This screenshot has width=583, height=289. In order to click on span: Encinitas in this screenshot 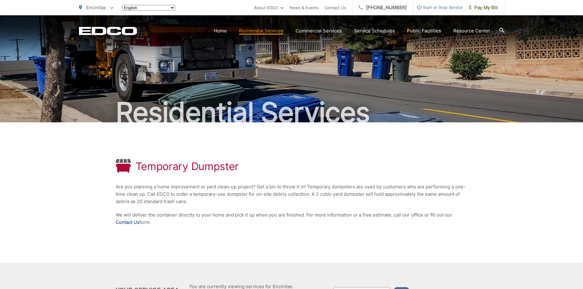, I will do `click(96, 7)`.